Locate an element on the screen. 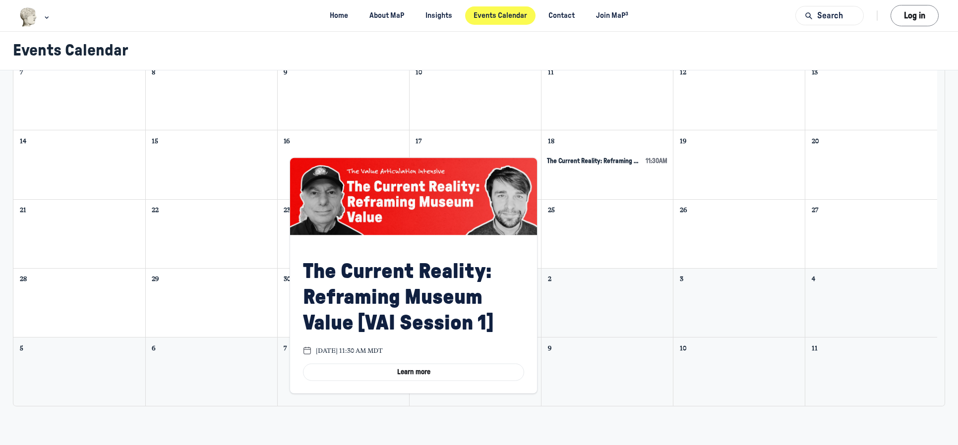  td: October 3, 2025 is located at coordinates (739, 302).